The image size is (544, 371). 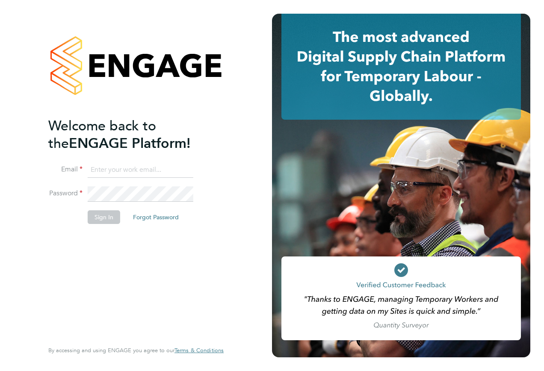 What do you see at coordinates (199, 350) in the screenshot?
I see `span: Terms & Conditions` at bounding box center [199, 350].